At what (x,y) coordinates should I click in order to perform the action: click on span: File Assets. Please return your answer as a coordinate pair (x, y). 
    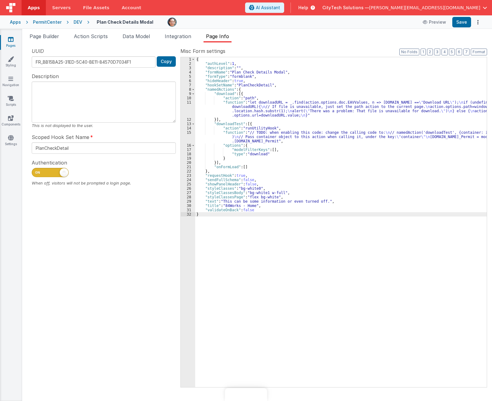
    Looking at the image, I should click on (96, 8).